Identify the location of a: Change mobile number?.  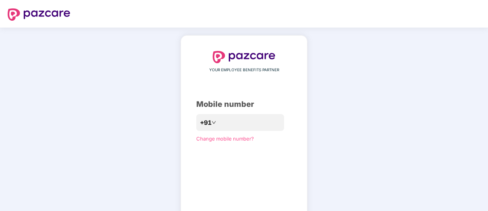
(225, 138).